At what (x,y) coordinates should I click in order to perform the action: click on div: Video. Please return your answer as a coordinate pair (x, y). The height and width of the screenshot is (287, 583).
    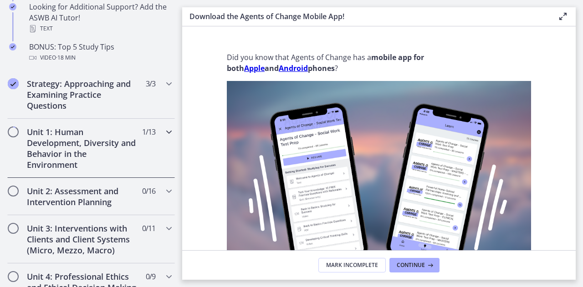
    Looking at the image, I should click on (100, 58).